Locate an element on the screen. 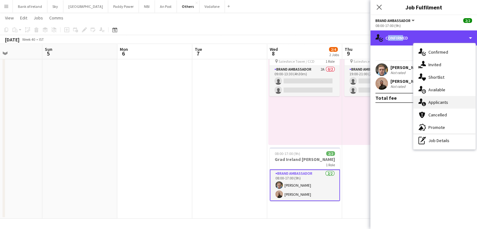  span: Available is located at coordinates (437, 90).